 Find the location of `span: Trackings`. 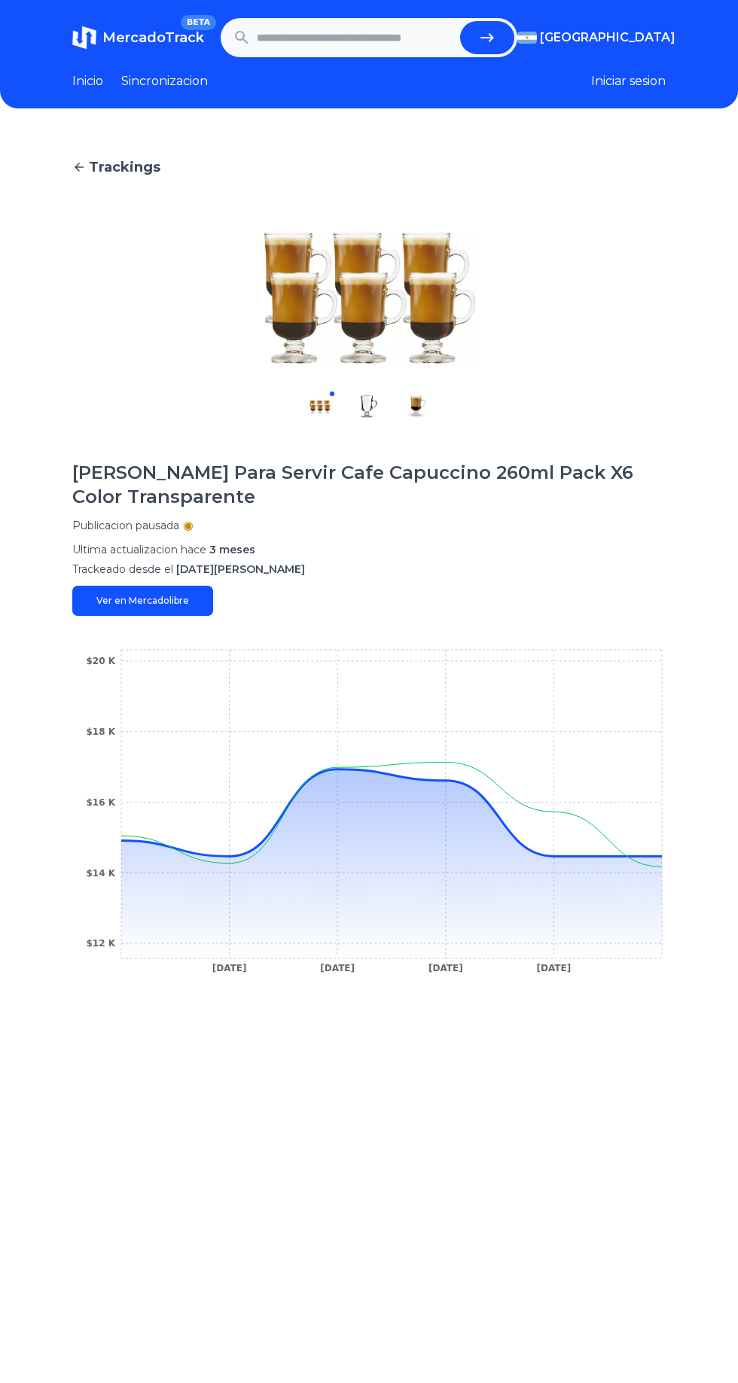

span: Trackings is located at coordinates (124, 167).